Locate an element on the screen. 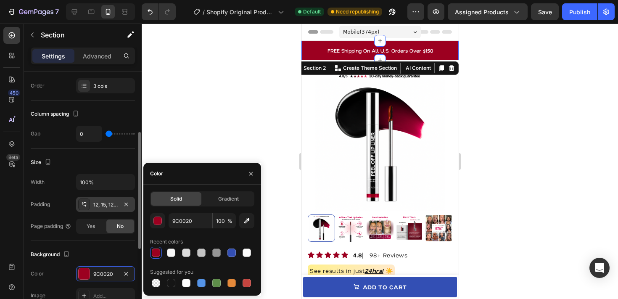 The height and width of the screenshot is (299, 618). span: Mobile ( 374 px) is located at coordinates (60, 8).